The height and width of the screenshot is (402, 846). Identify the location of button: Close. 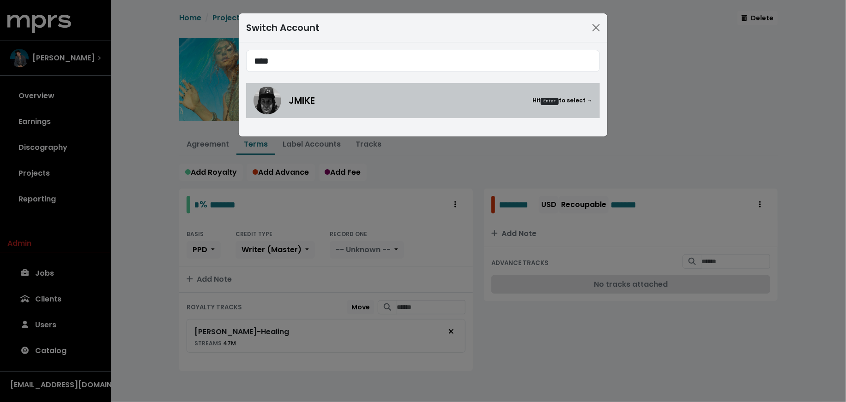
(596, 28).